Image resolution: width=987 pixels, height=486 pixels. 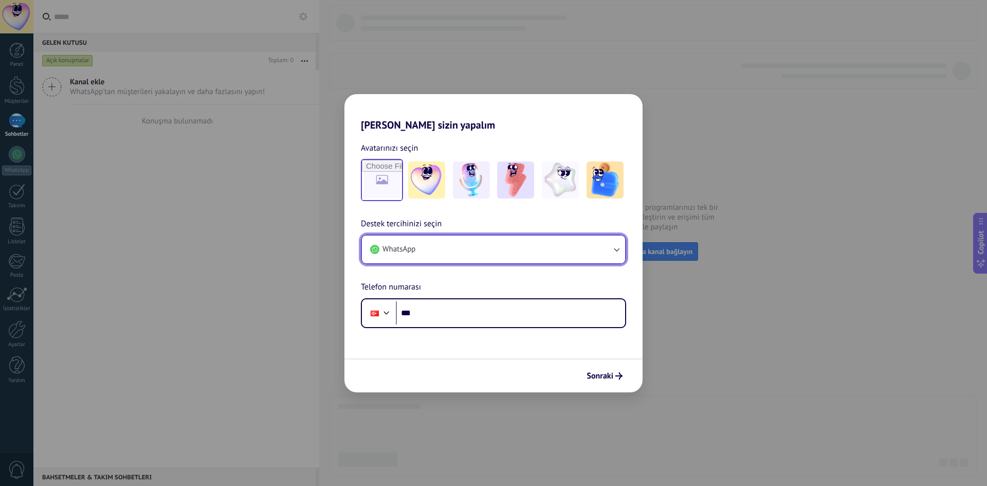 I want to click on button: Sonraki, so click(x=604, y=376).